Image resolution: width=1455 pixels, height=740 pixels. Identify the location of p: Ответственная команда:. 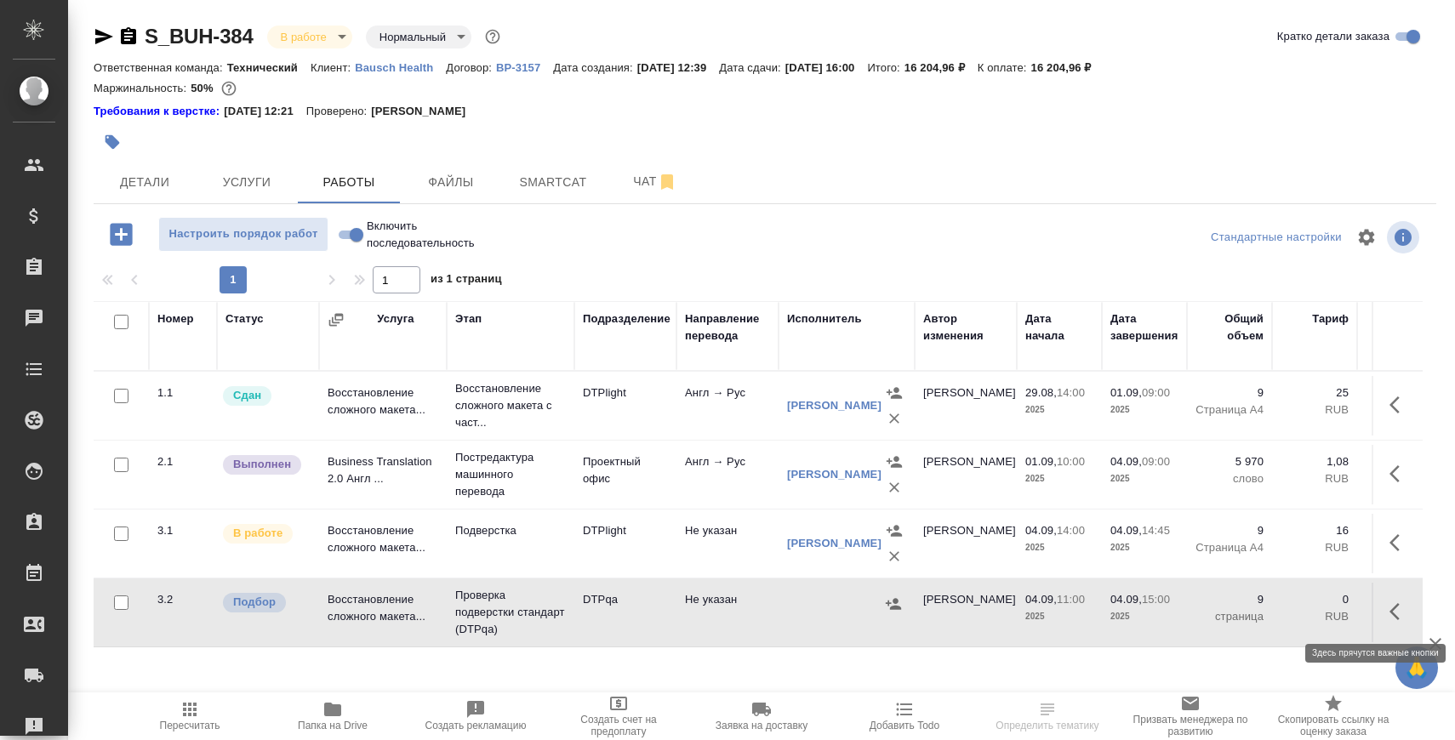
(160, 67).